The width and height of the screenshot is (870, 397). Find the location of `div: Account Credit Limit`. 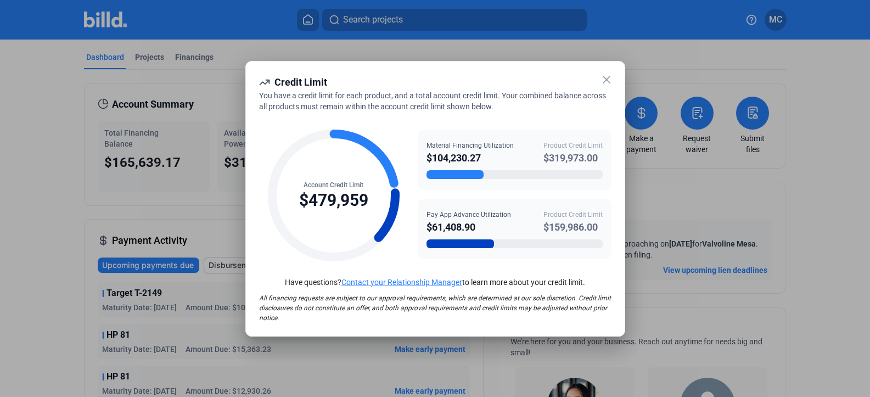

div: Account Credit Limit is located at coordinates (334, 185).